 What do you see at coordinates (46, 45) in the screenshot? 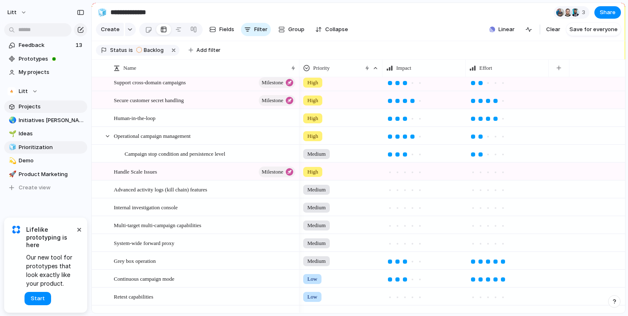
I see `a: Feedback13` at bounding box center [46, 45].